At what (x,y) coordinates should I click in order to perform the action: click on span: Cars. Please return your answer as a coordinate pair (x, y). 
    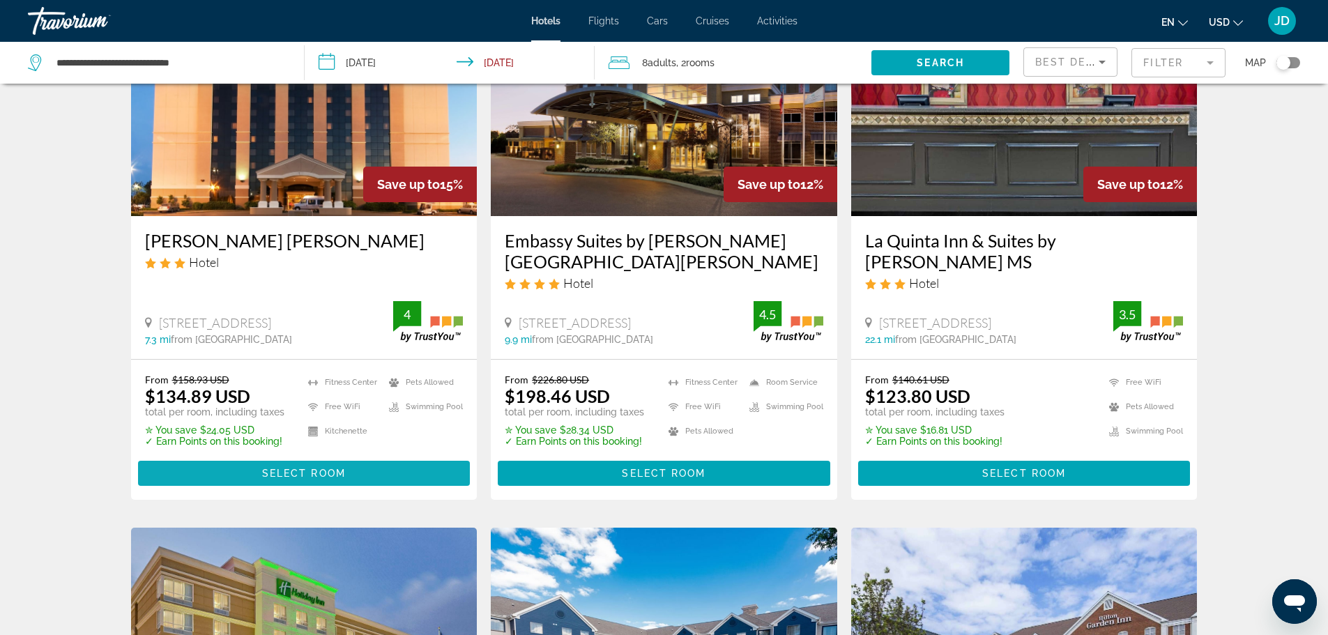
    Looking at the image, I should click on (657, 21).